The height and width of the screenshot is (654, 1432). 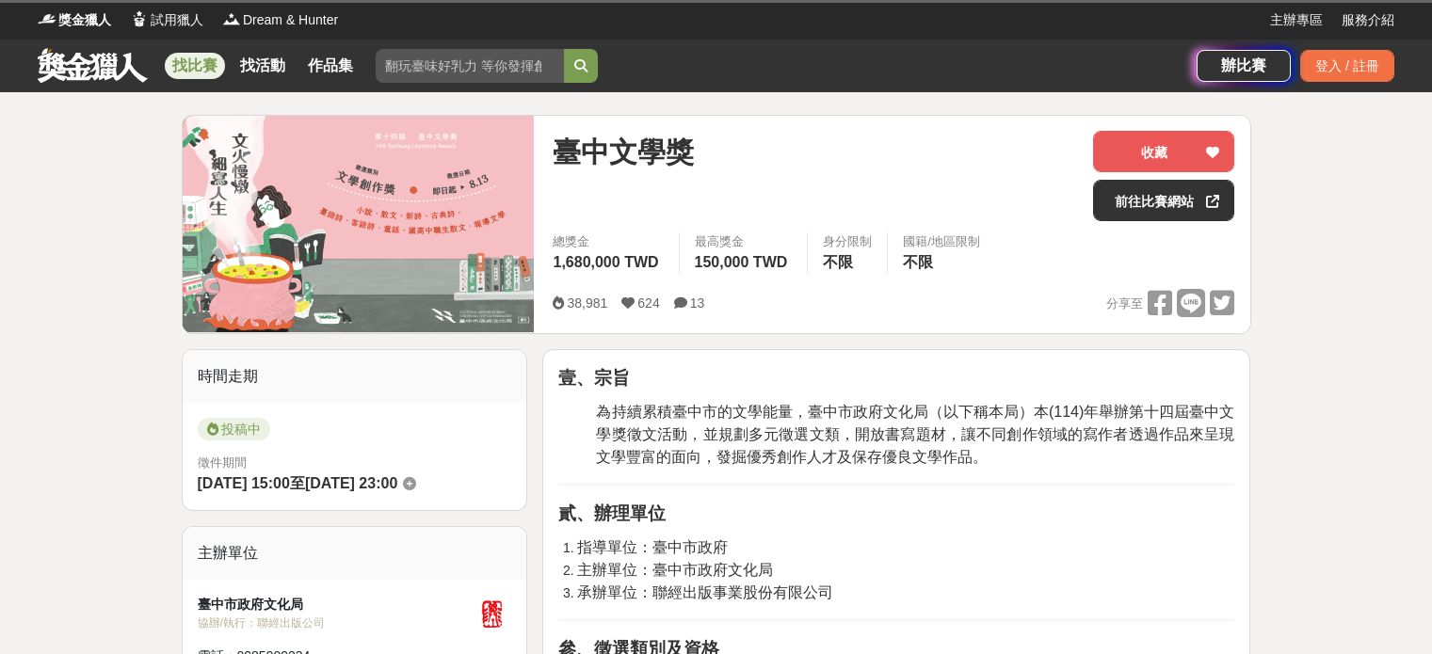 What do you see at coordinates (1347, 66) in the screenshot?
I see `div: 登入 / 註冊` at bounding box center [1347, 66].